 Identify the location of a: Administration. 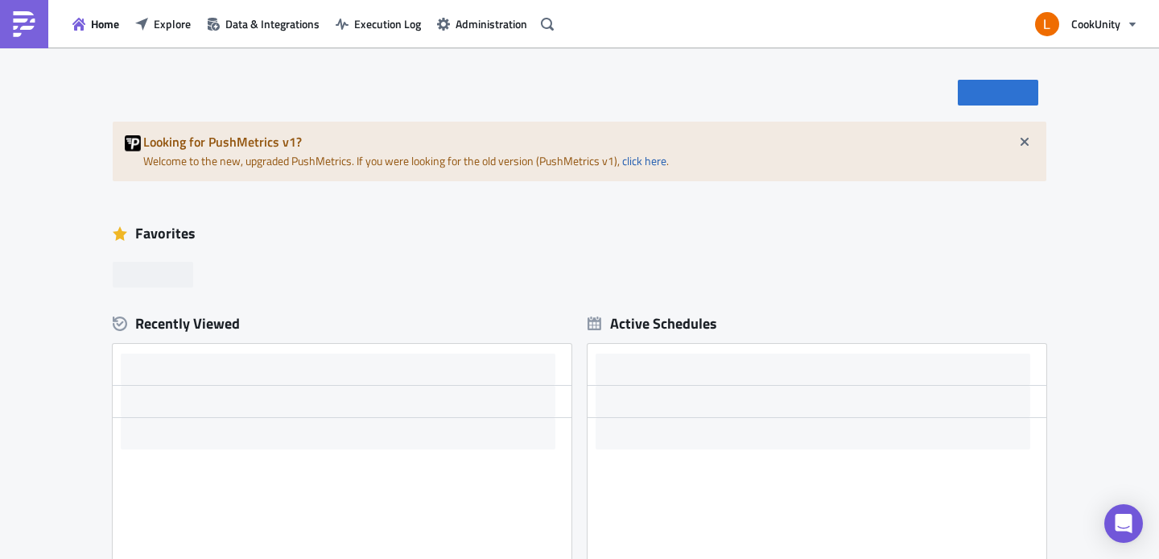
(482, 23).